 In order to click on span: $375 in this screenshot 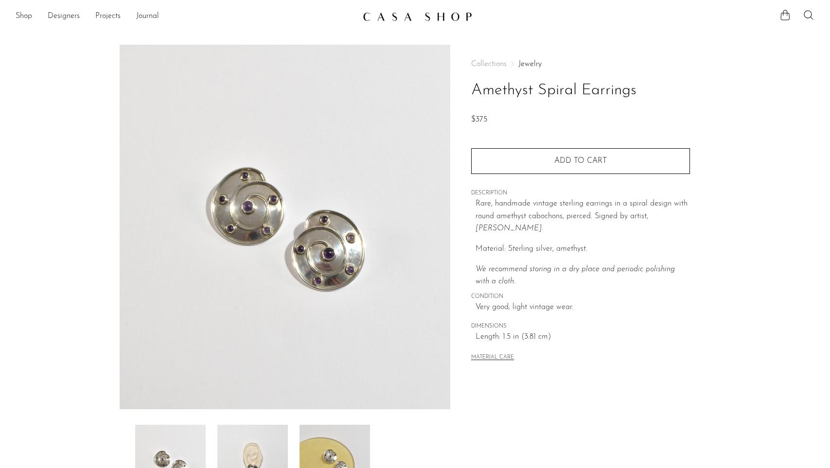, I will do `click(479, 120)`.